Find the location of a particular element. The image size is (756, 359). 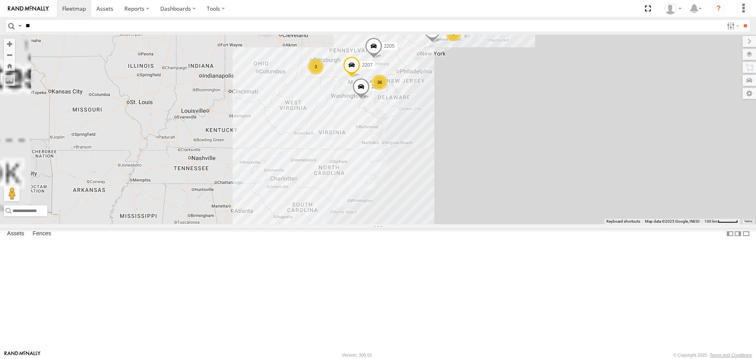

div: © Copyright 2025 - is located at coordinates (712, 355).